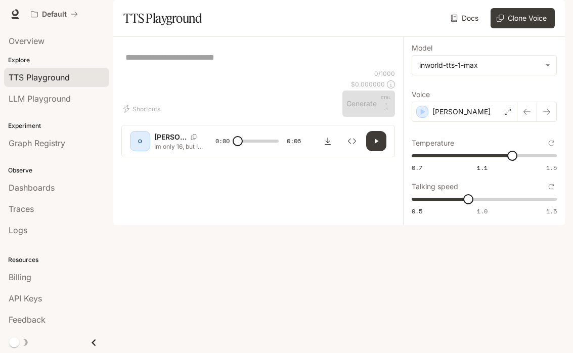 This screenshot has width=573, height=353. Describe the element at coordinates (140, 141) in the screenshot. I see `div: O` at that location.